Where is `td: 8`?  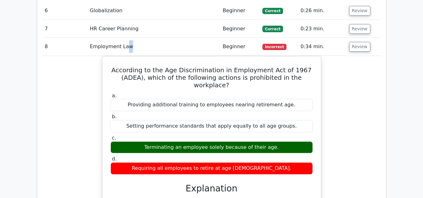 td: 8 is located at coordinates (65, 47).